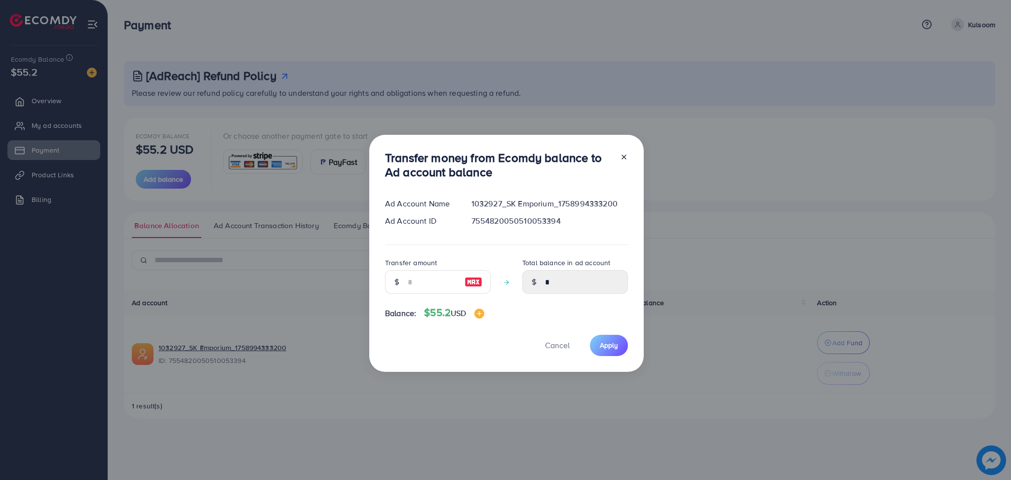 The width and height of the screenshot is (1011, 480). I want to click on span: Balance:, so click(400, 313).